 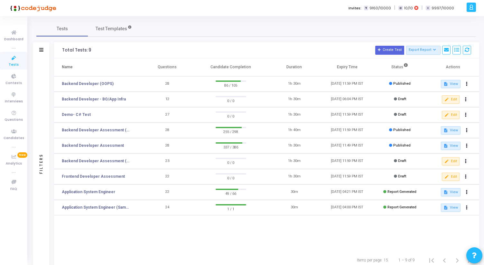 What do you see at coordinates (93, 177) in the screenshot?
I see `a: Frontend Developer Assessment` at bounding box center [93, 177].